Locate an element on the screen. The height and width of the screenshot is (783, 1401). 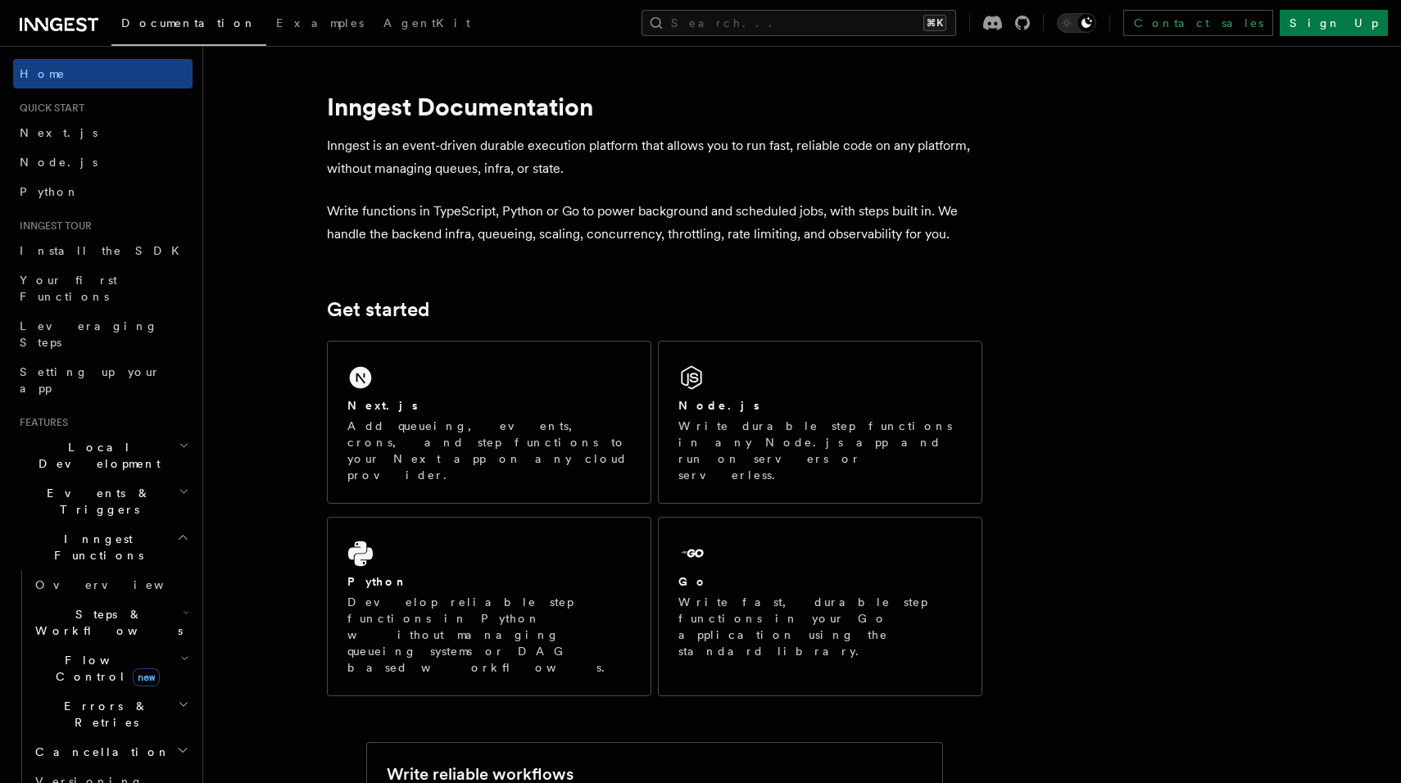
a: Leveraging Steps is located at coordinates (102, 334).